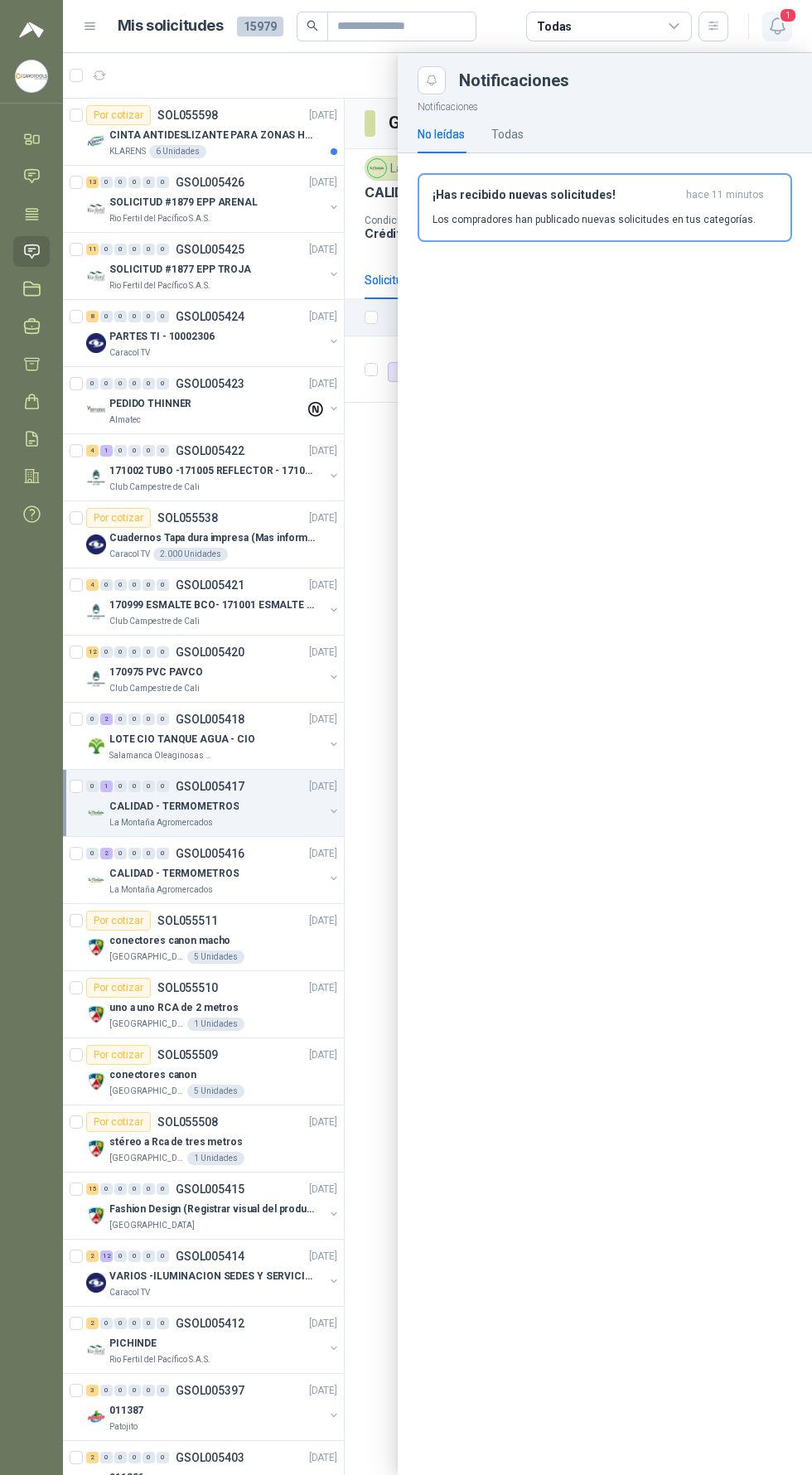 The width and height of the screenshot is (812, 1475). I want to click on h3: ¡Has recibido nuevas solicitudes!, so click(556, 195).